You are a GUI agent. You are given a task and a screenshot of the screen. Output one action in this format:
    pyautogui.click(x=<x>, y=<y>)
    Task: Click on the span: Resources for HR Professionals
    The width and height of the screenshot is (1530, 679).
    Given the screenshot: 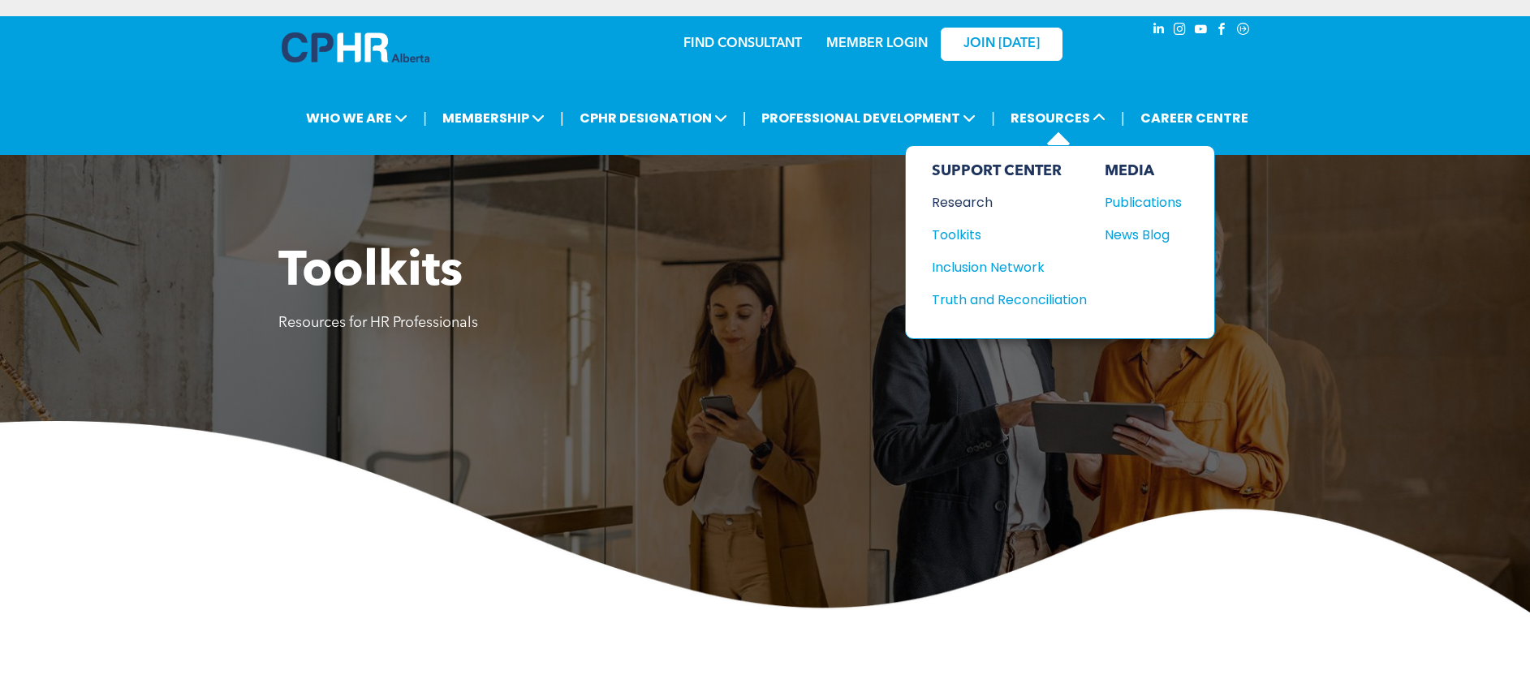 What is the action you would take?
    pyautogui.click(x=378, y=323)
    